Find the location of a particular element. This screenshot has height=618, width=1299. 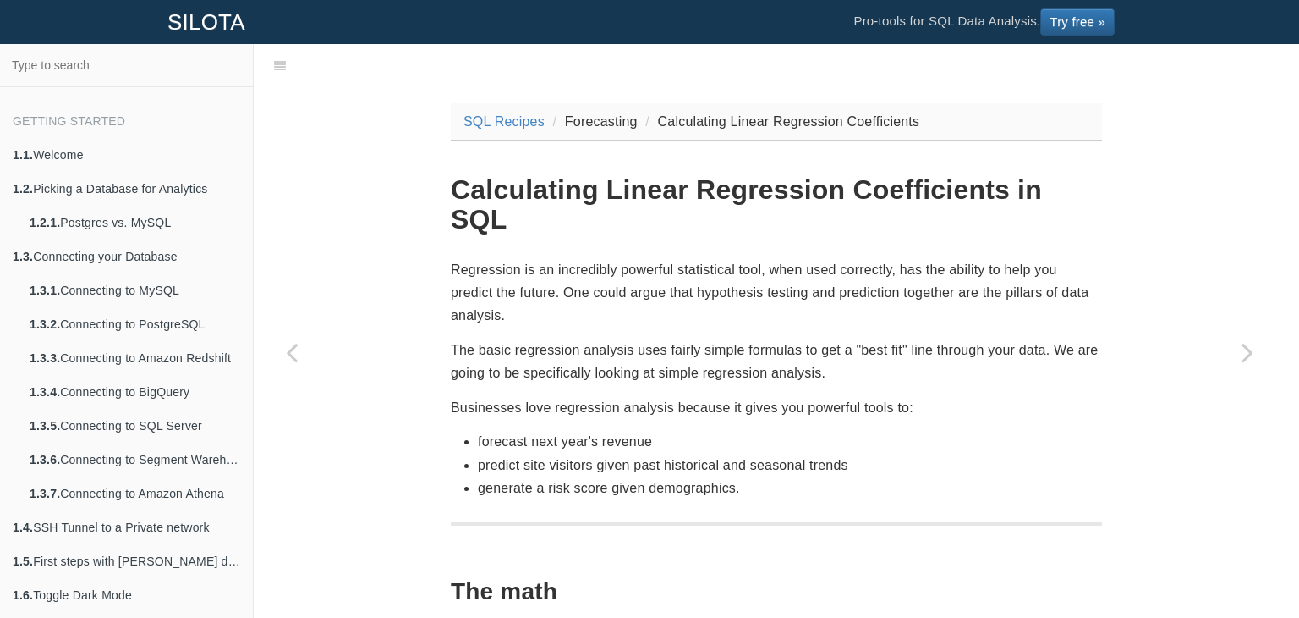

a: 1.3.3.Connecting to Amazon Redshift is located at coordinates (135, 358).